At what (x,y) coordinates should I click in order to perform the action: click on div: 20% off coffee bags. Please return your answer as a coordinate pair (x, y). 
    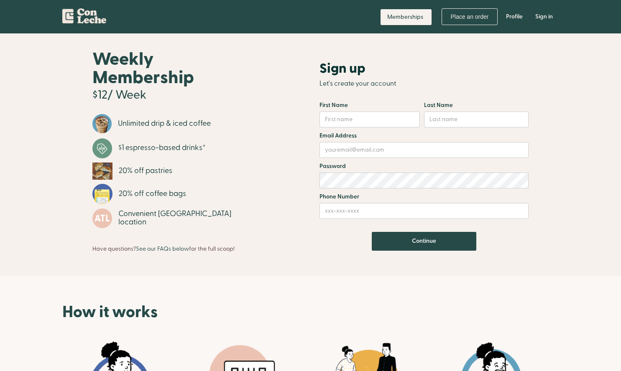
    Looking at the image, I should click on (152, 194).